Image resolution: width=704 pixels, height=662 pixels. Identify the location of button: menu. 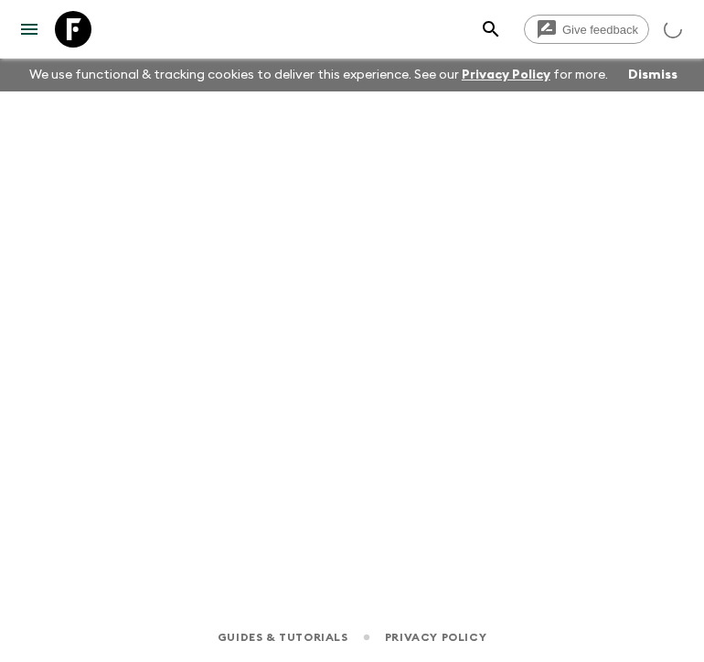
(29, 29).